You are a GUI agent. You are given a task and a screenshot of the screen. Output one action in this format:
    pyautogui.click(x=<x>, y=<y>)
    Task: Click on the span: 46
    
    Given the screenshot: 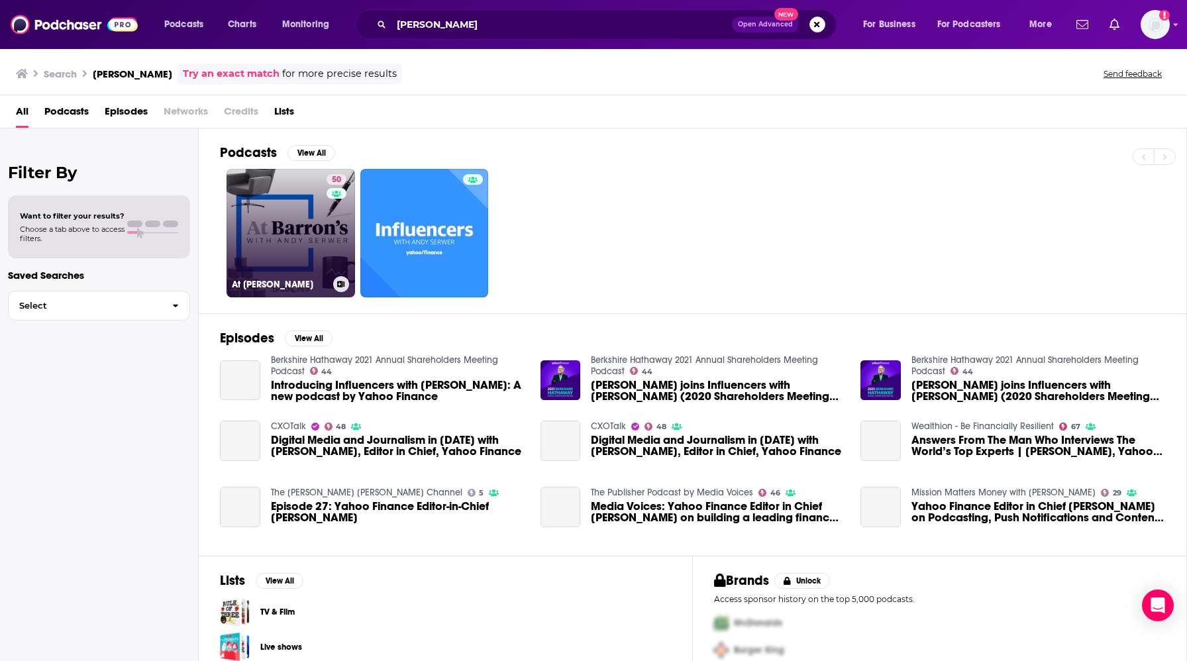 What is the action you would take?
    pyautogui.click(x=775, y=493)
    